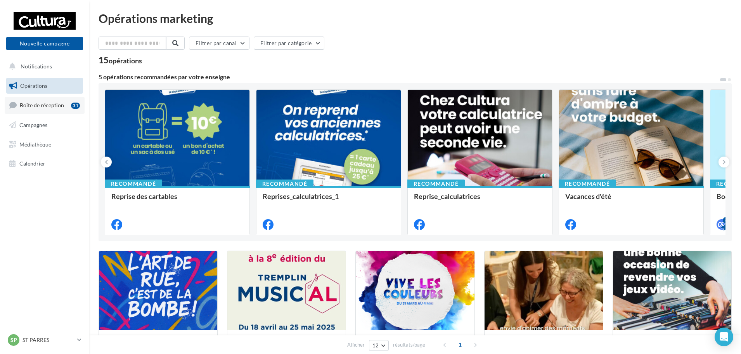  What do you see at coordinates (75, 106) in the screenshot?
I see `div: 31` at bounding box center [75, 106].